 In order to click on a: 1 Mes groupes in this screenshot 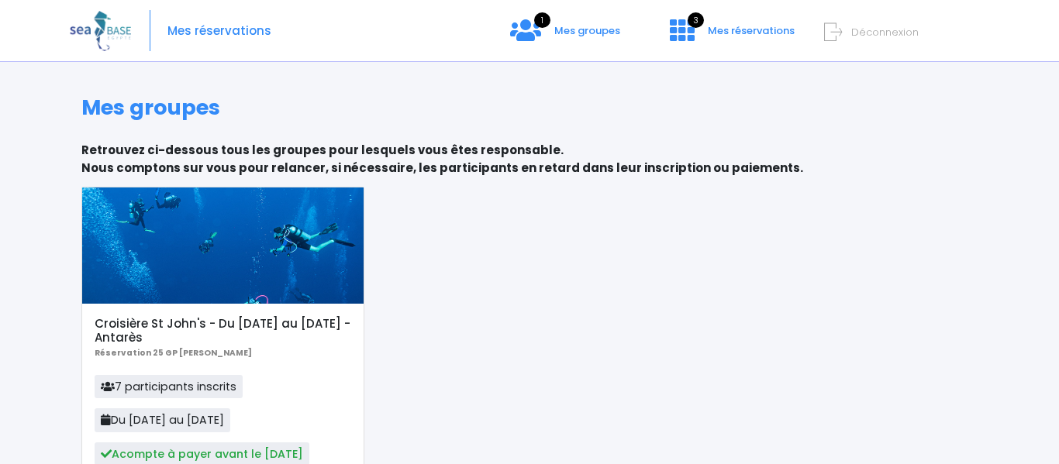, I will do `click(565, 36)`.